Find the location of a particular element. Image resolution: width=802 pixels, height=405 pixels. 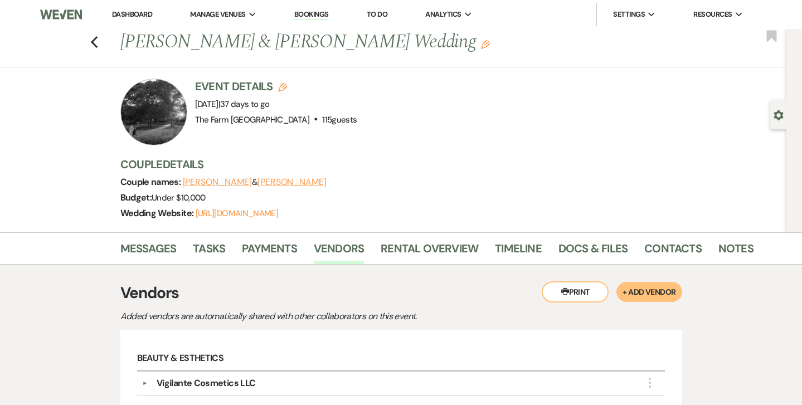

span: Wedding Website: is located at coordinates (158, 213).